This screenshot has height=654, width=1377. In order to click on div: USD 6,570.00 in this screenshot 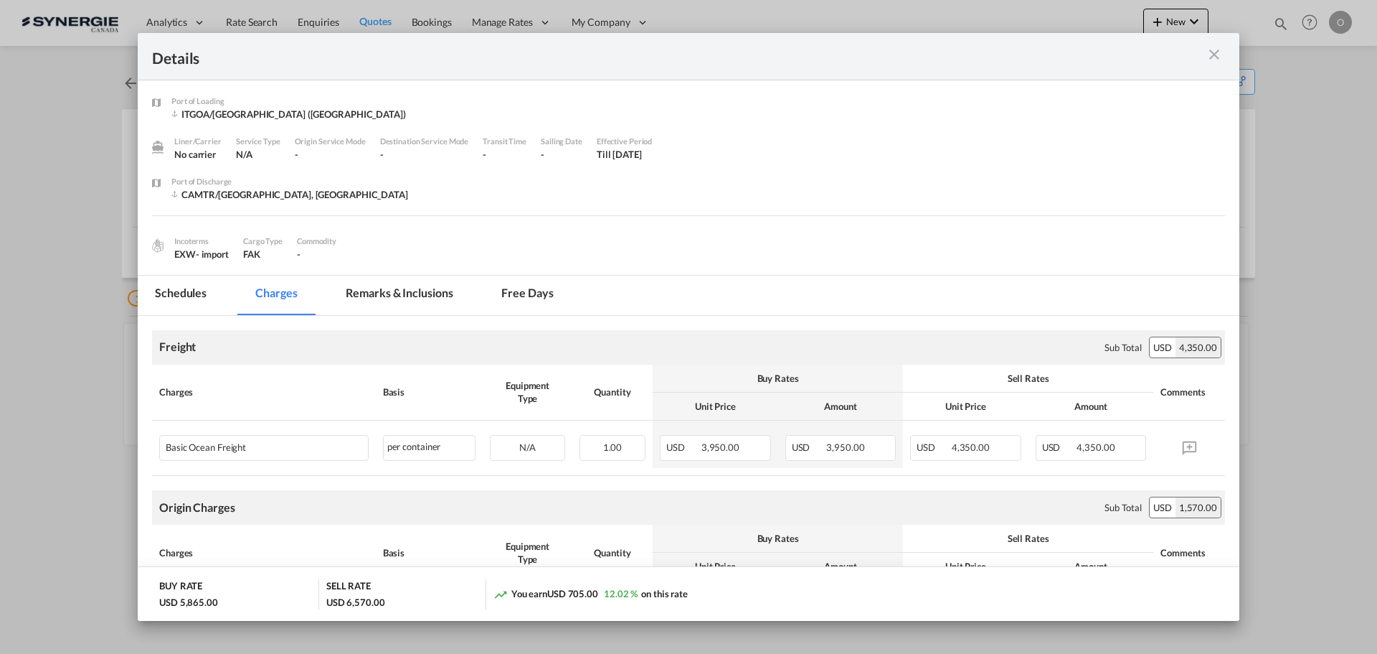, I will do `click(356, 602)`.